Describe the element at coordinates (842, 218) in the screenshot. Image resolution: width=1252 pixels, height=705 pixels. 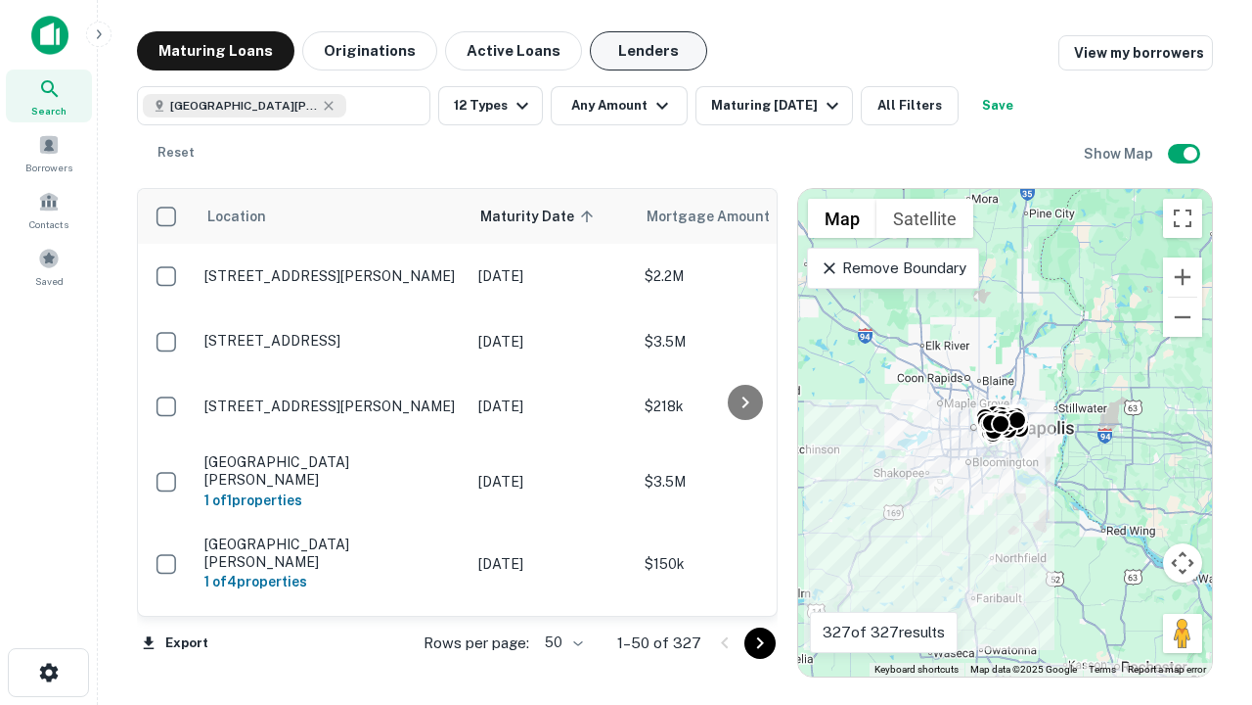
I see `button: Show street map` at that location.